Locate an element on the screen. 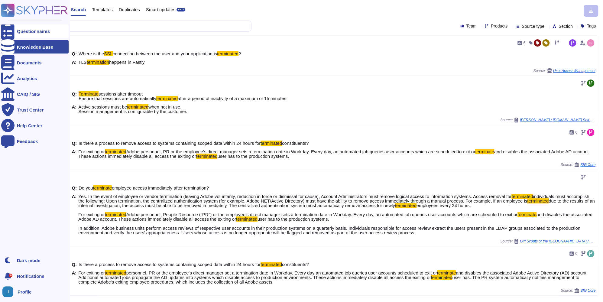 The height and width of the screenshot is (302, 603). a: Help Center is located at coordinates (35, 125).